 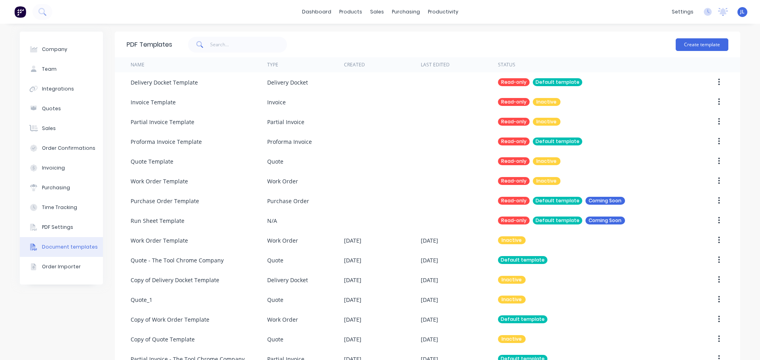 What do you see at coordinates (435, 65) in the screenshot?
I see `div: Last Edited` at bounding box center [435, 65].